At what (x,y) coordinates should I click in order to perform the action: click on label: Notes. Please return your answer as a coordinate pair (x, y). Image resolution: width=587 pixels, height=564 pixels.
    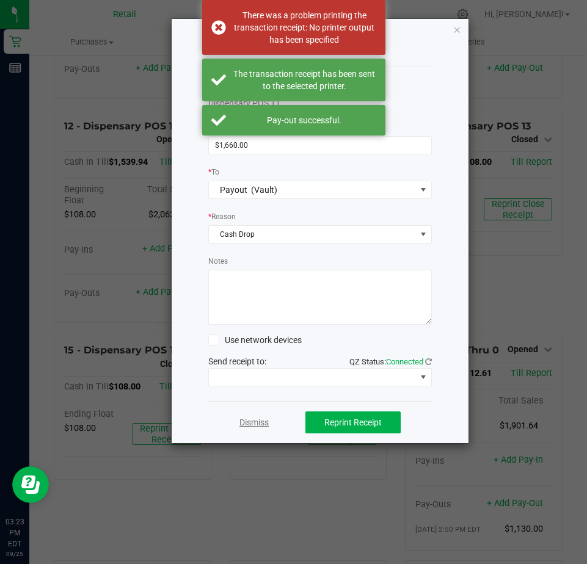
    Looking at the image, I should click on (218, 261).